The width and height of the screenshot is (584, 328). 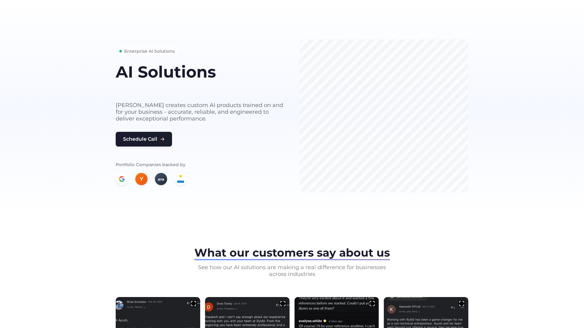 What do you see at coordinates (144, 139) in the screenshot?
I see `button: Schedule Call` at bounding box center [144, 139].